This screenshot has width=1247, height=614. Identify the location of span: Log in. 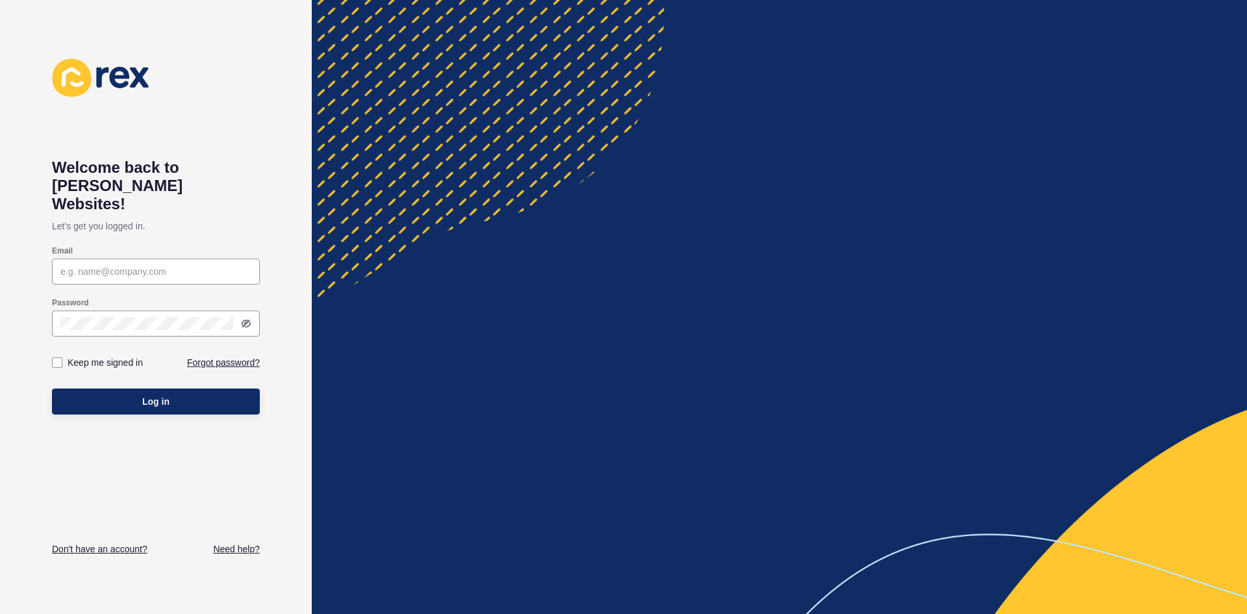
(156, 401).